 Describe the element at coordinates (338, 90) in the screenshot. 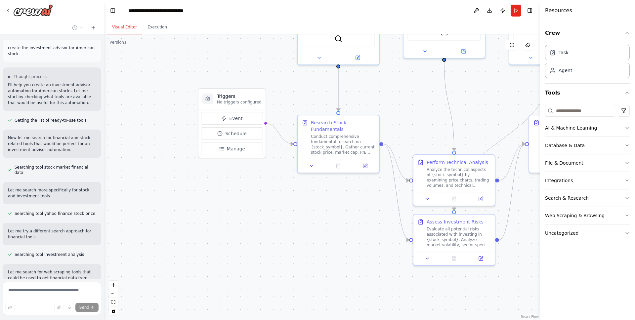

I see `g: Edge from 5f1a82b3-0488-4c80-a33d-edf924b50d04 to e16473b9-a1f6-4782-8da0-1354986421e5` at that location.